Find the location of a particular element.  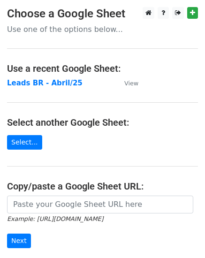

a: Select... is located at coordinates (24, 142).